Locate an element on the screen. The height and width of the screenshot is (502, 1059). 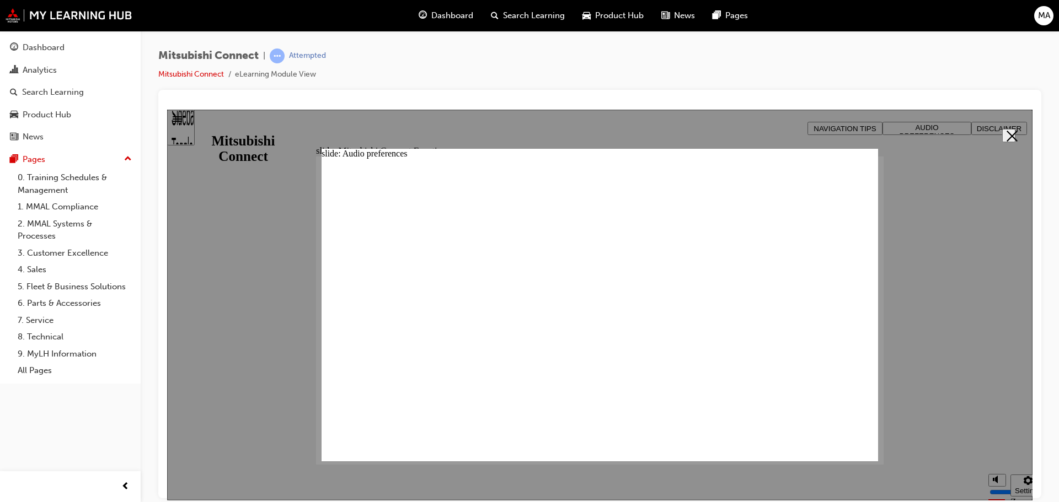
a: 1. MMAL Compliance is located at coordinates (74, 207).